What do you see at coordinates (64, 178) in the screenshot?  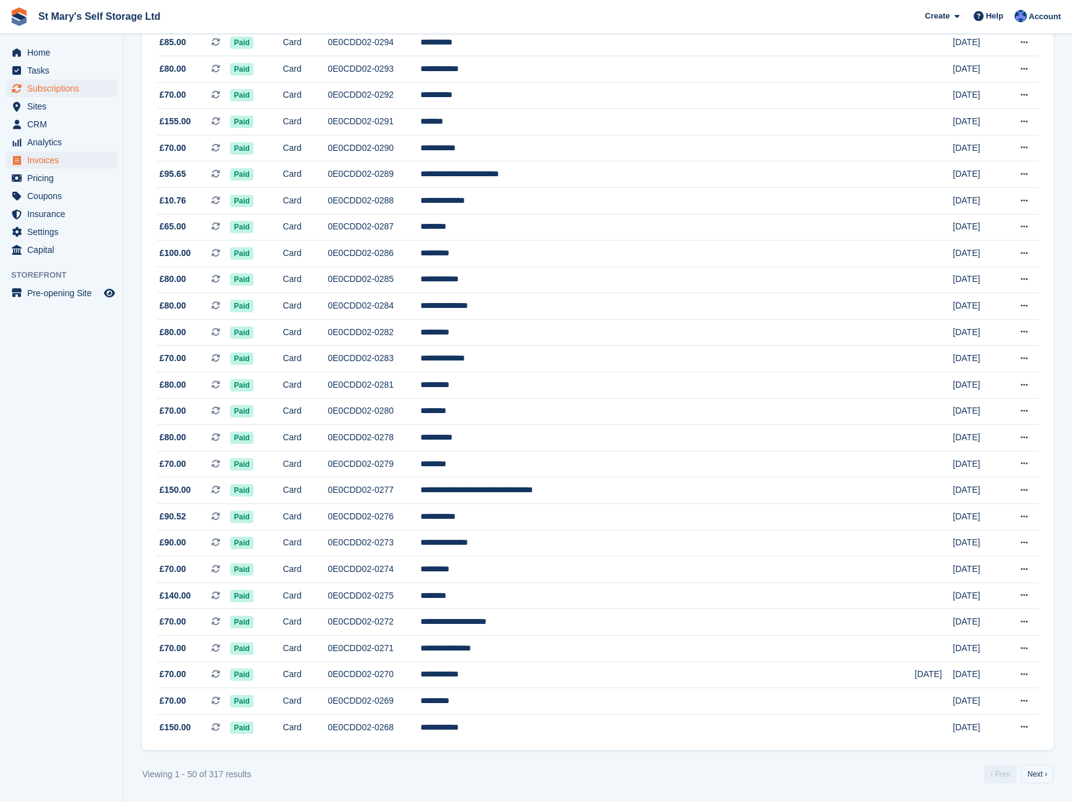 I see `span: Pricing` at bounding box center [64, 178].